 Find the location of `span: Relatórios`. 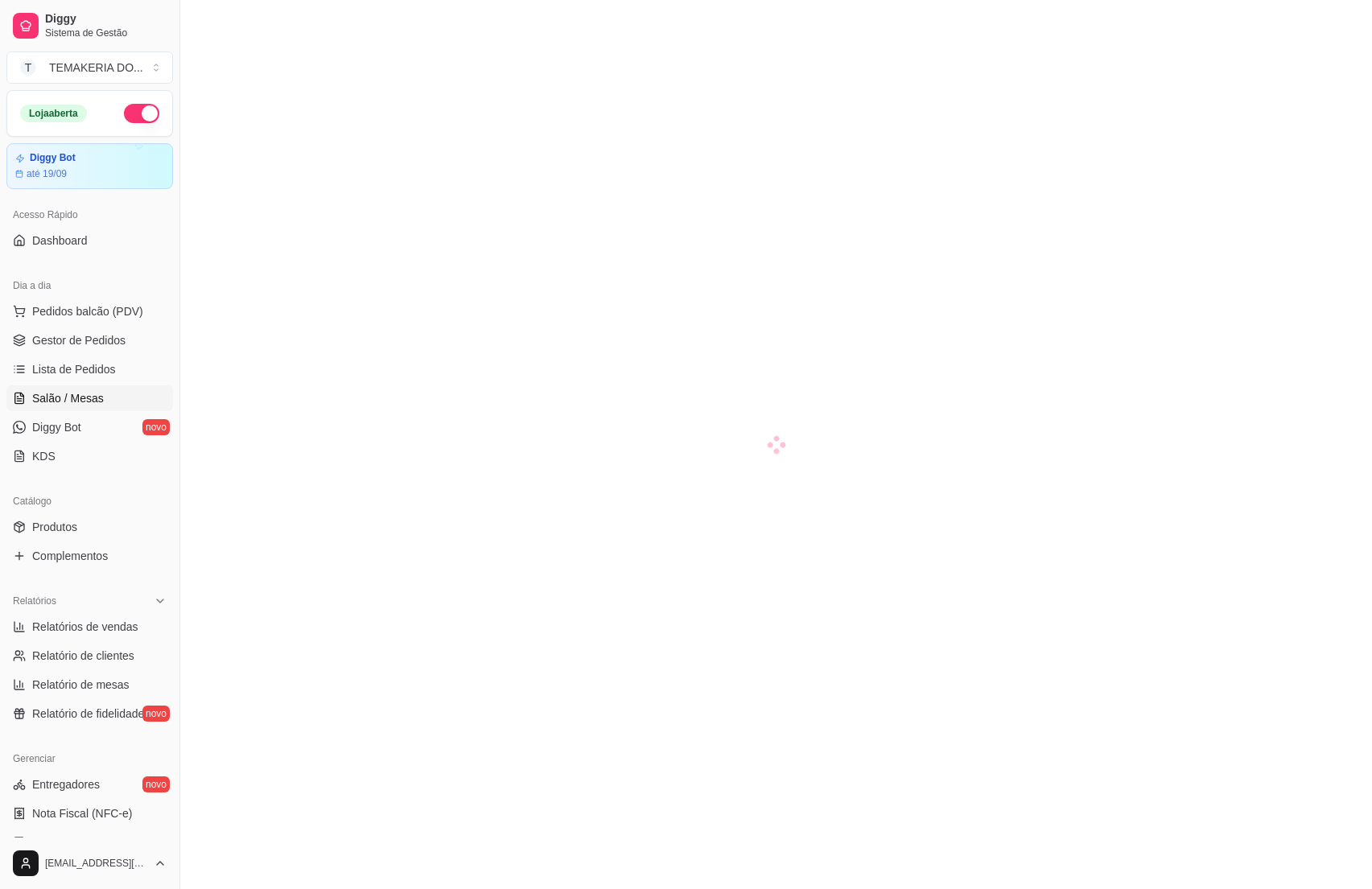

span: Relatórios is located at coordinates (34, 601).